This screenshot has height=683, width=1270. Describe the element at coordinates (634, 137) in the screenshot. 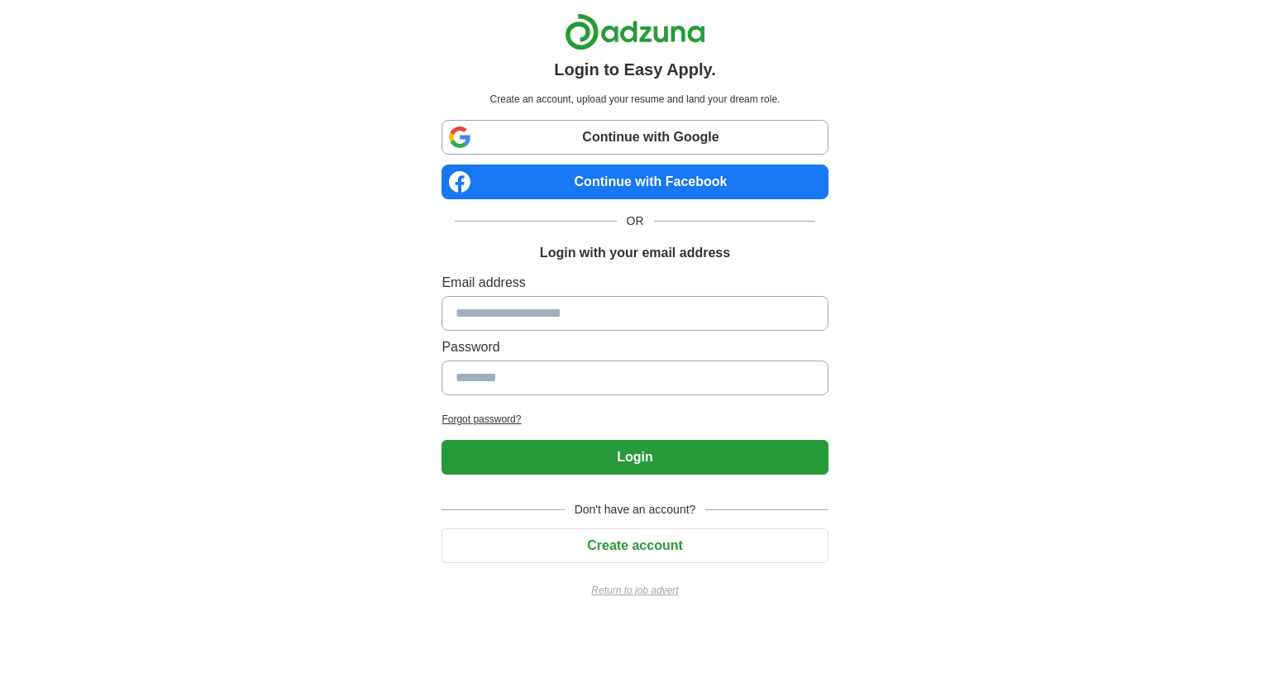

I see `a: Continue with Google` at that location.